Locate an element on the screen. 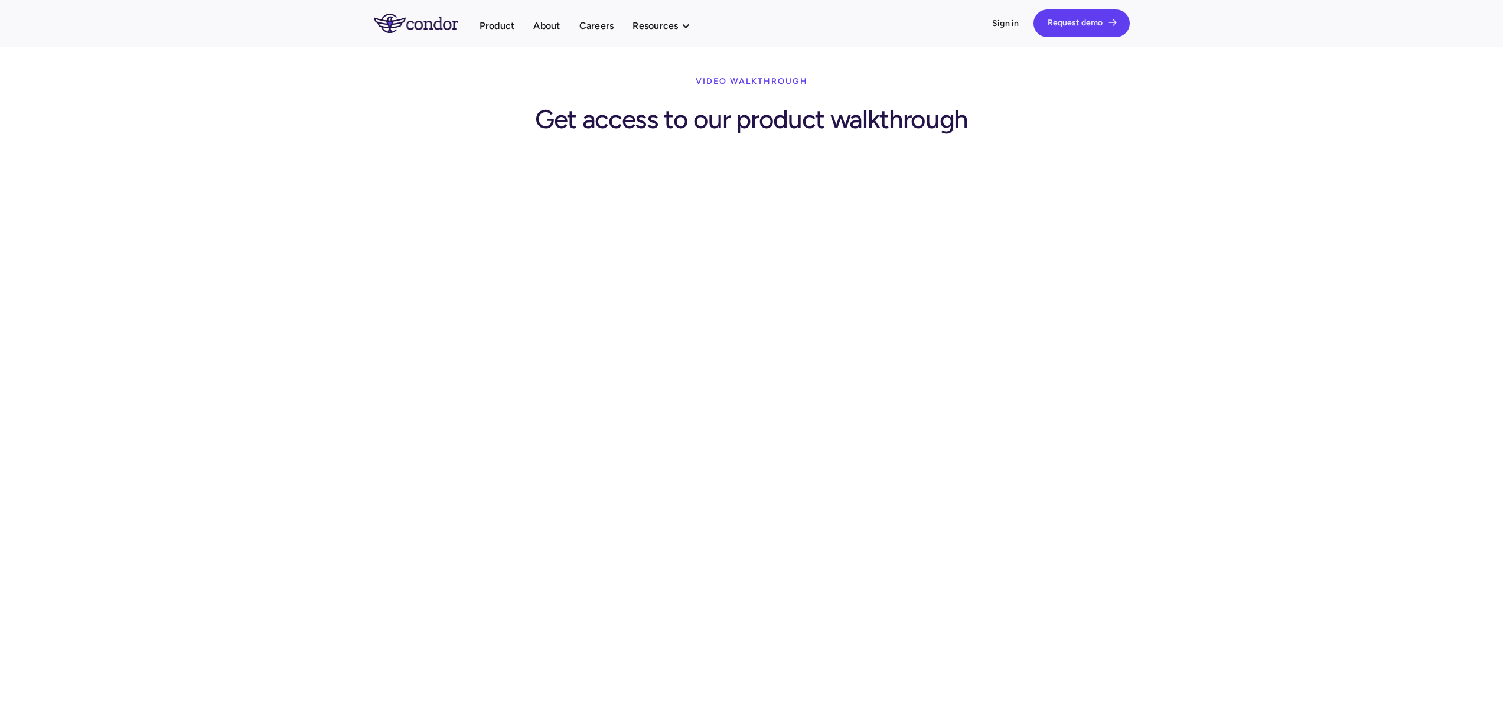 The image size is (1503, 717). a: Careers is located at coordinates (596, 25).